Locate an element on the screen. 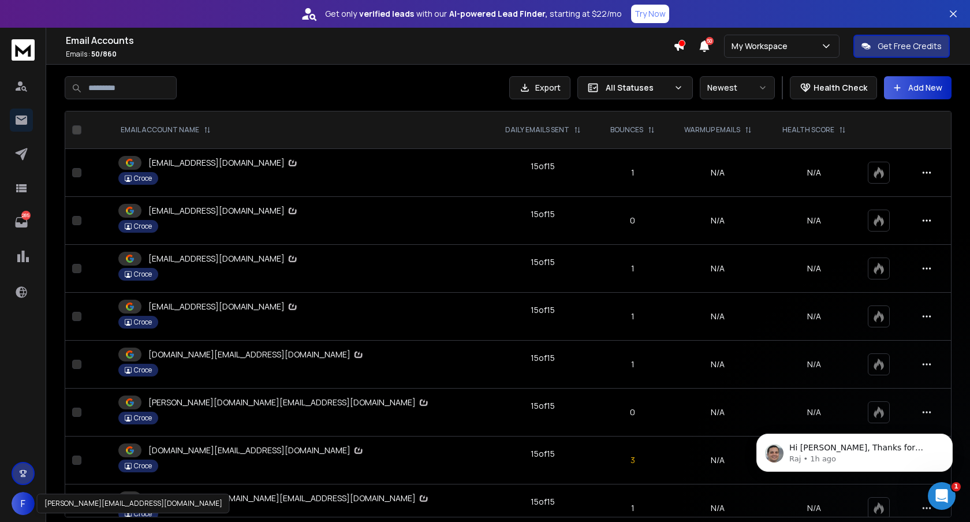  p: All Statuses is located at coordinates (637, 88).